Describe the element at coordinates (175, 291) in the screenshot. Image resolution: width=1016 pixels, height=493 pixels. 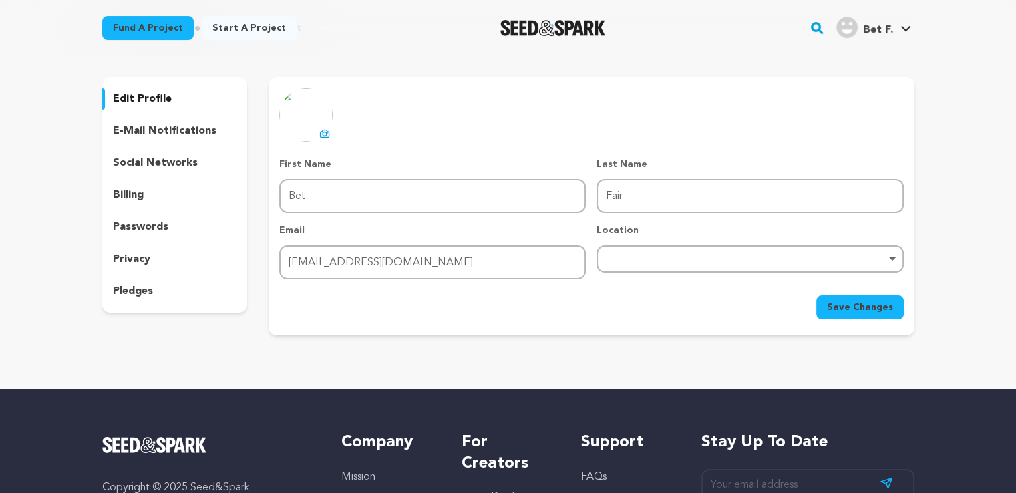
I see `button: pledges` at that location.